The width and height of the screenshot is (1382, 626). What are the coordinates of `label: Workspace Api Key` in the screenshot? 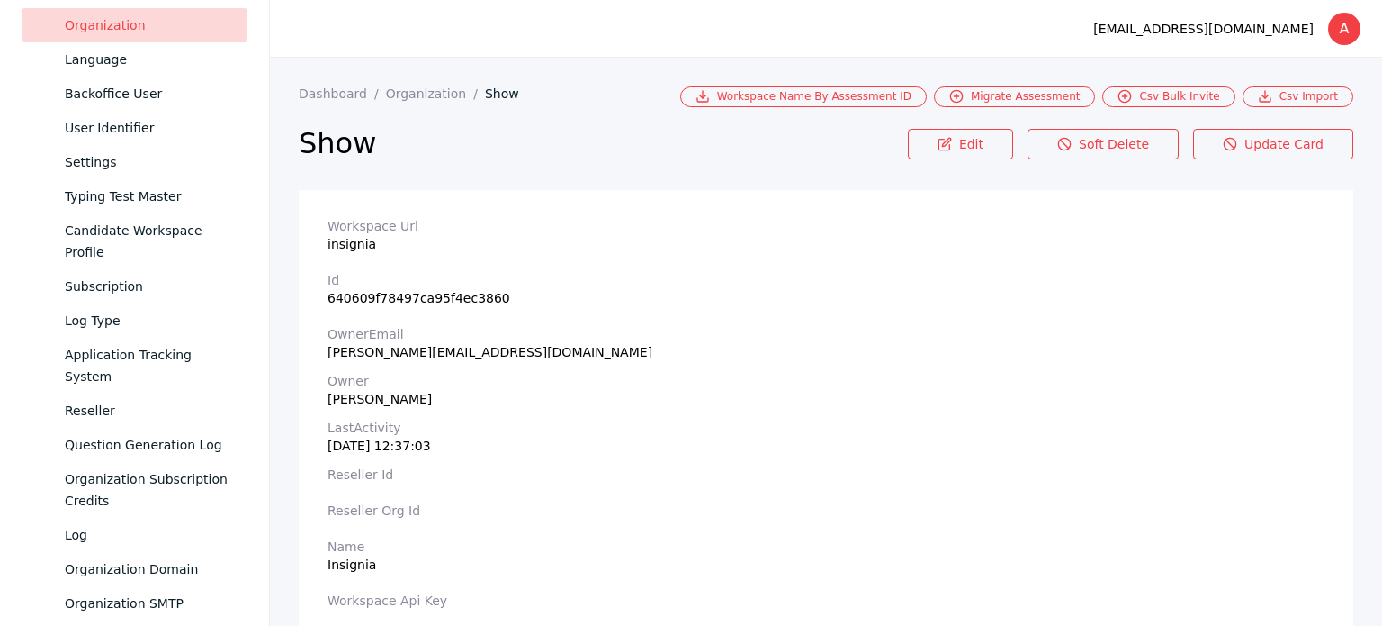 It's located at (826, 600).